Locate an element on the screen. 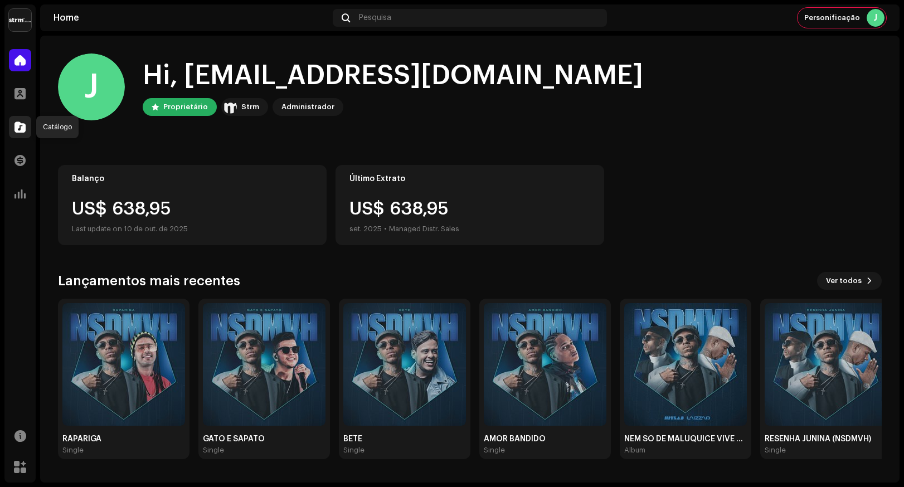 This screenshot has height=487, width=904. div: Último Extrato is located at coordinates (470, 179).